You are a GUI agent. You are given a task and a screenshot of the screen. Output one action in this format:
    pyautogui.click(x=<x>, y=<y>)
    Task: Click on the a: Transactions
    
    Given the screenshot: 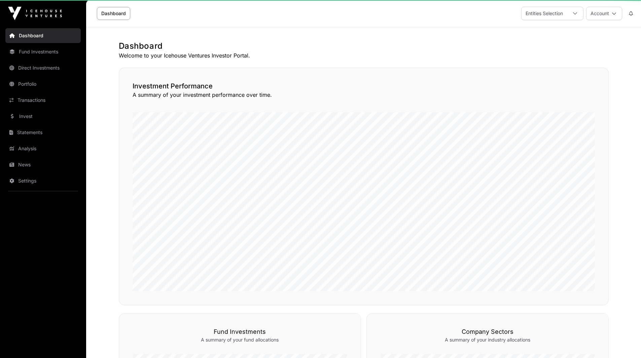 What is the action you would take?
    pyautogui.click(x=43, y=100)
    